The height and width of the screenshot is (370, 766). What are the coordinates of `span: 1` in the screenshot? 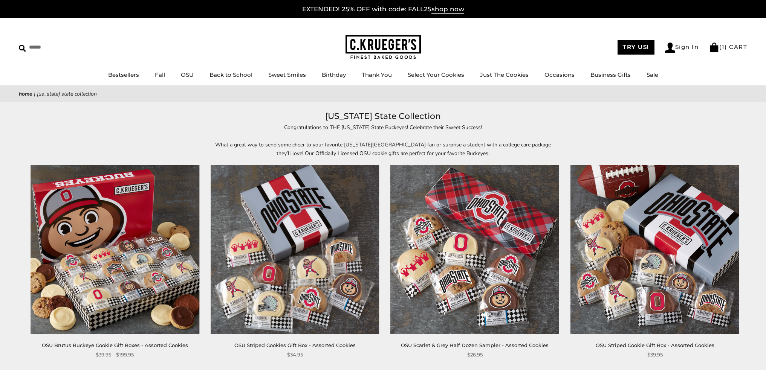 It's located at (724, 47).